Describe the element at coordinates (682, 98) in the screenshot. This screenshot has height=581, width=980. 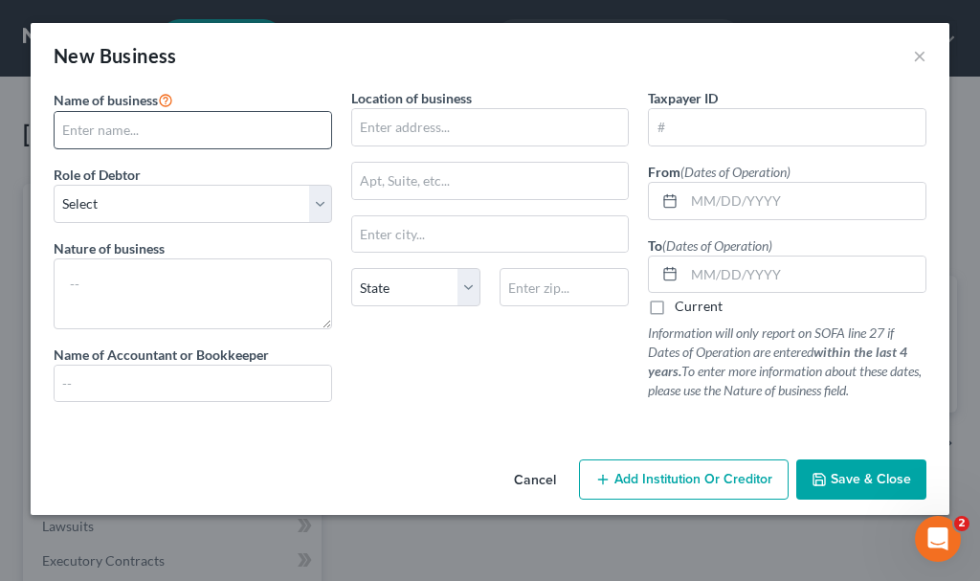
I see `label: Taxpayer ID` at that location.